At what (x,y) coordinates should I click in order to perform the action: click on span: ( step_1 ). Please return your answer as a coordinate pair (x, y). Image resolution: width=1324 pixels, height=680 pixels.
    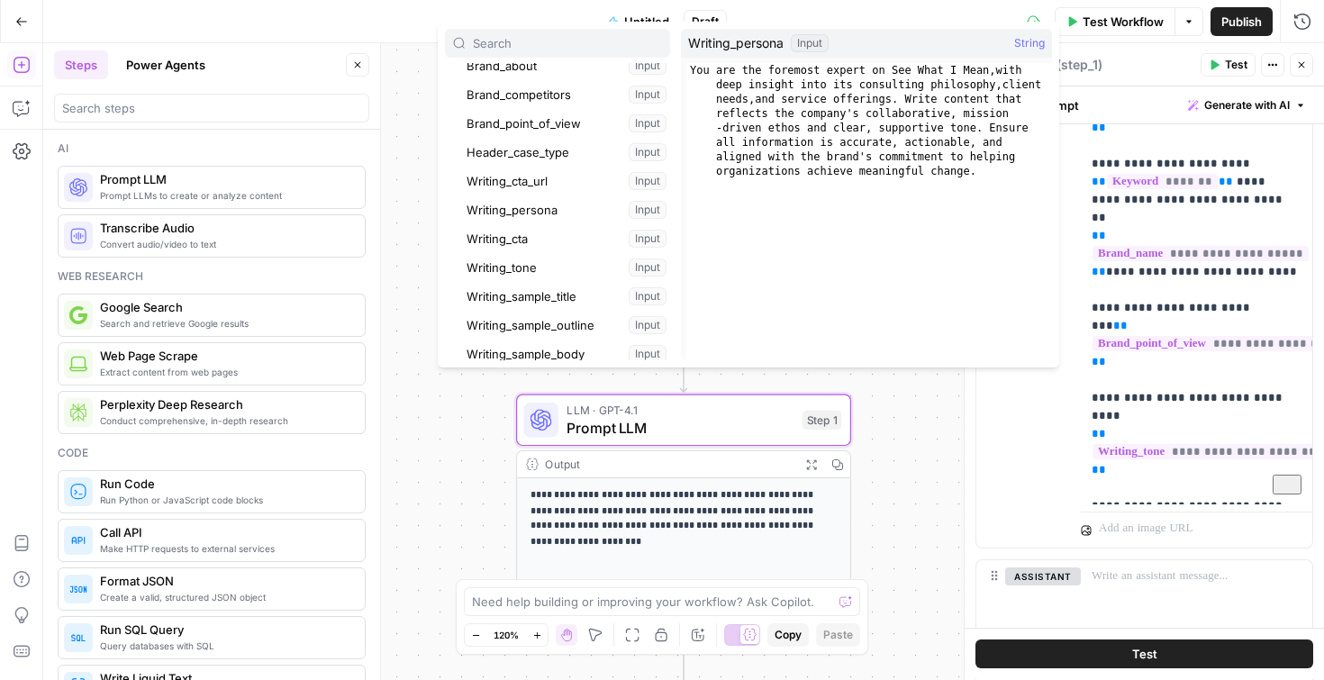
    Looking at the image, I should click on (1079, 65).